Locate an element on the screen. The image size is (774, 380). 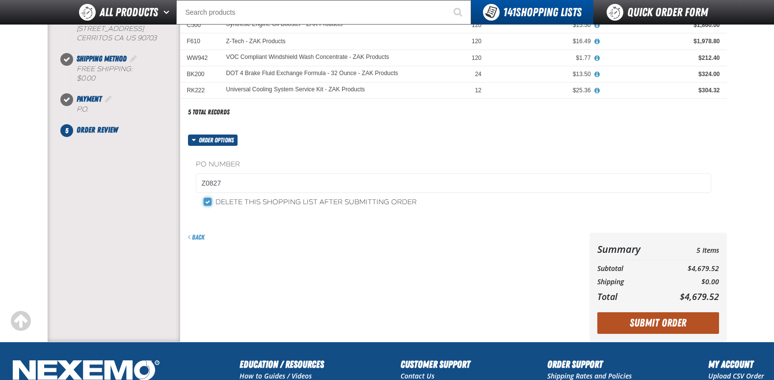
button: View All Prices for Synthetic Engine Oil Booster - ZAK Products is located at coordinates (597, 26).